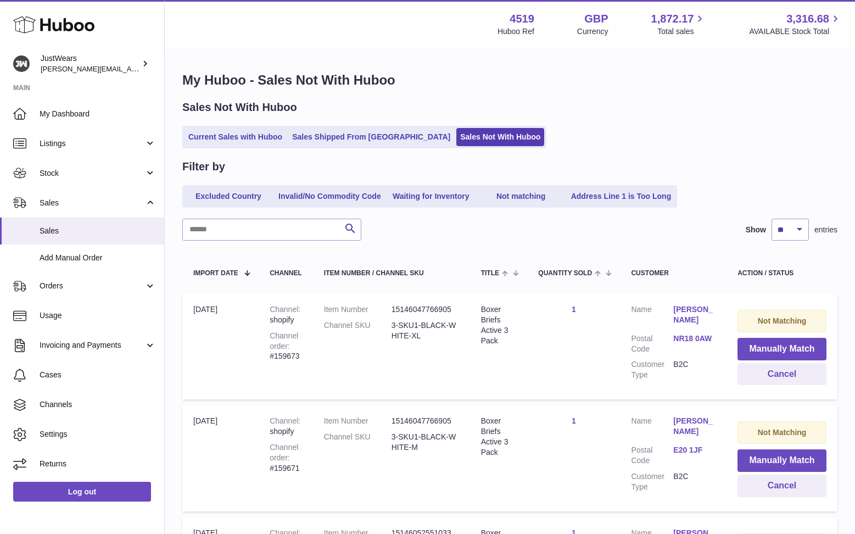 Image resolution: width=855 pixels, height=534 pixels. I want to click on span: Orders, so click(92, 286).